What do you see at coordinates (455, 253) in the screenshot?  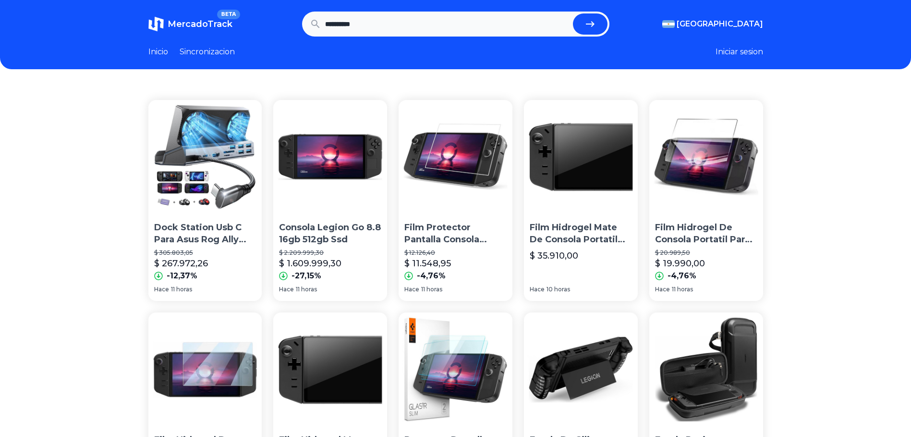 I see `p: $ 12.126,40` at bounding box center [455, 253].